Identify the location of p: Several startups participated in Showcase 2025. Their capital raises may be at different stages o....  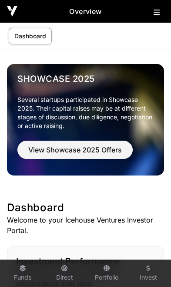
(85, 113).